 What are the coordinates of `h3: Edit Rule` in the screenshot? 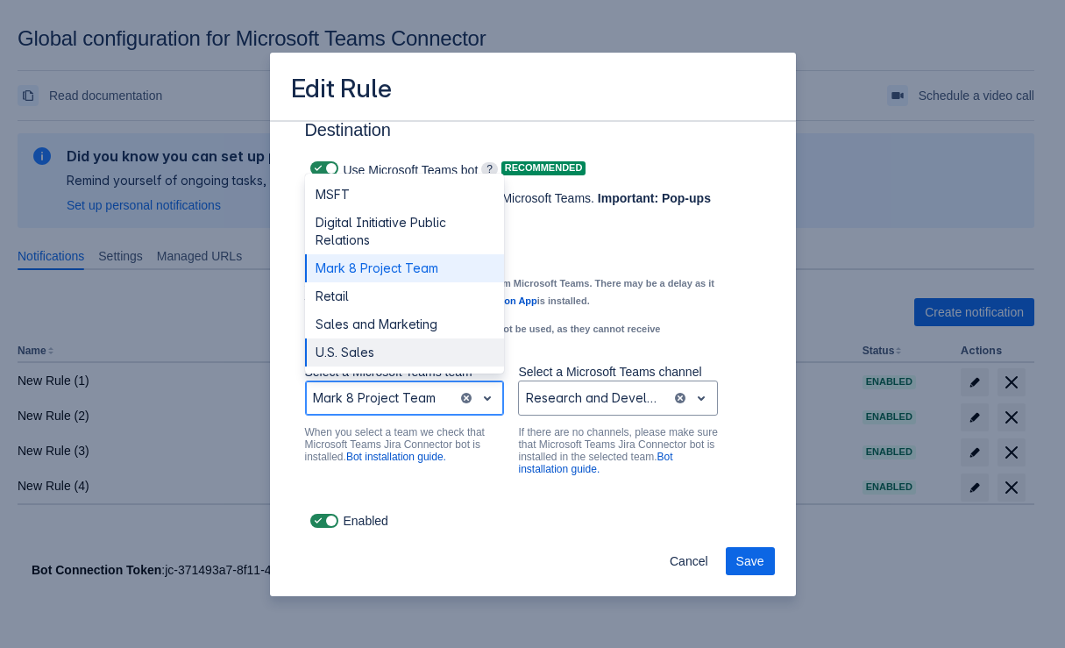 It's located at (341, 90).